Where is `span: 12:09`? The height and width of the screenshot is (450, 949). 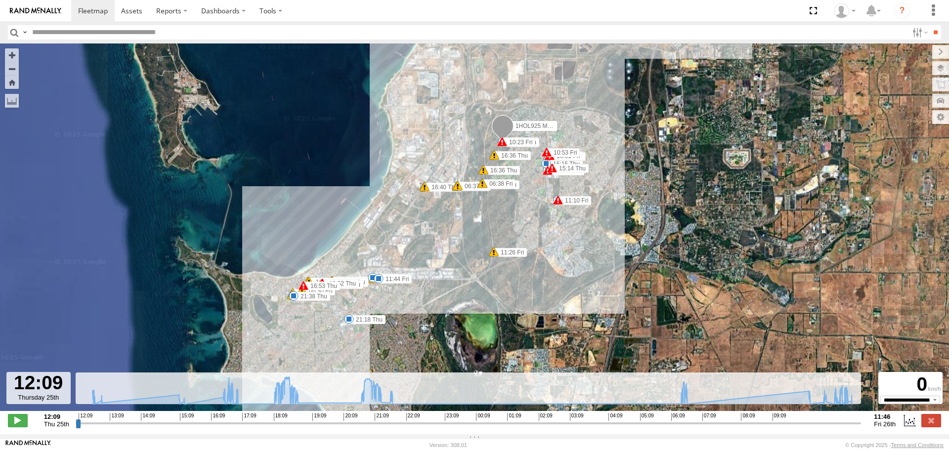 span: 12:09 is located at coordinates (85, 417).